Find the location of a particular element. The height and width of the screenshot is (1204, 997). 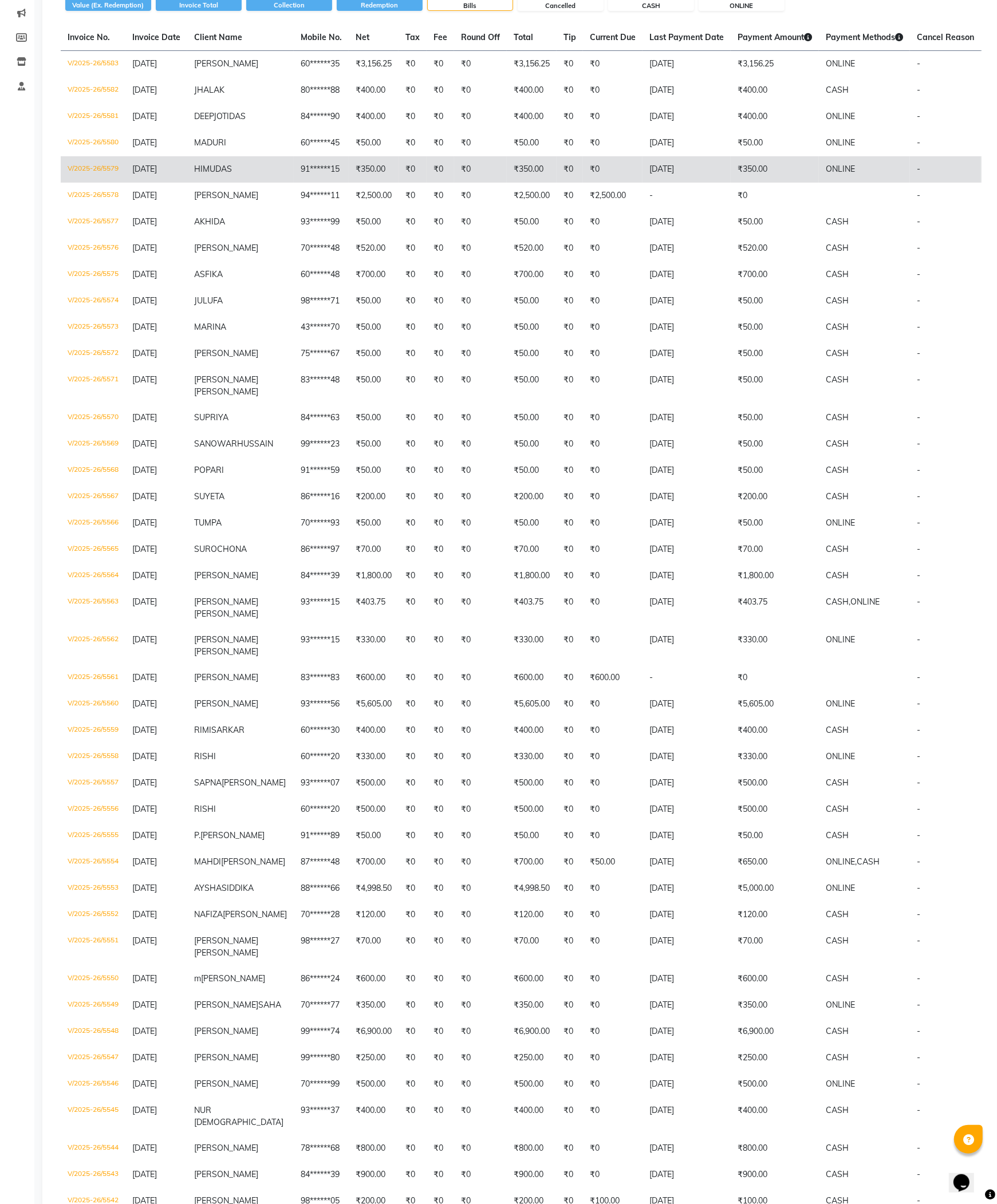

span: Tax is located at coordinates (412, 37).